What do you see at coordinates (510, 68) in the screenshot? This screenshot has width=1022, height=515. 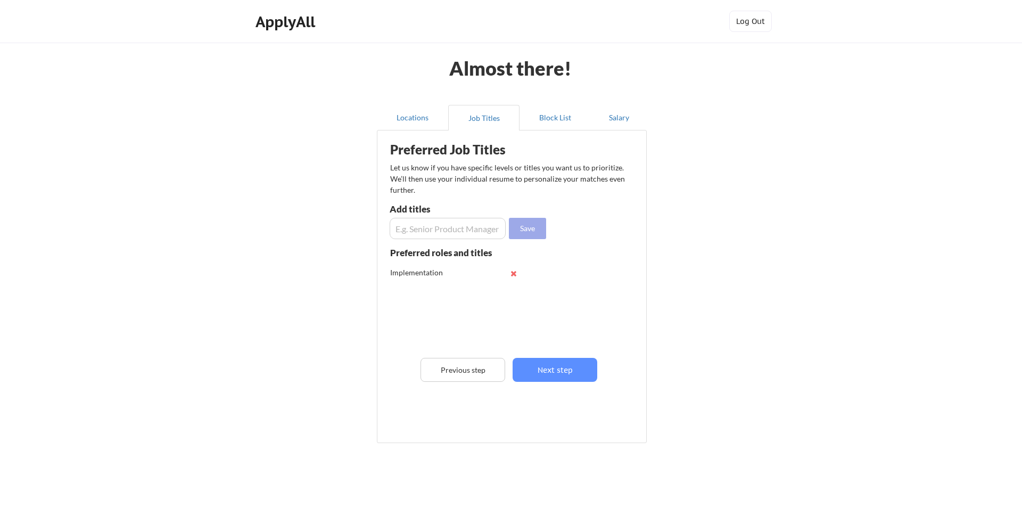 I see `div: Almost there!` at bounding box center [510, 68].